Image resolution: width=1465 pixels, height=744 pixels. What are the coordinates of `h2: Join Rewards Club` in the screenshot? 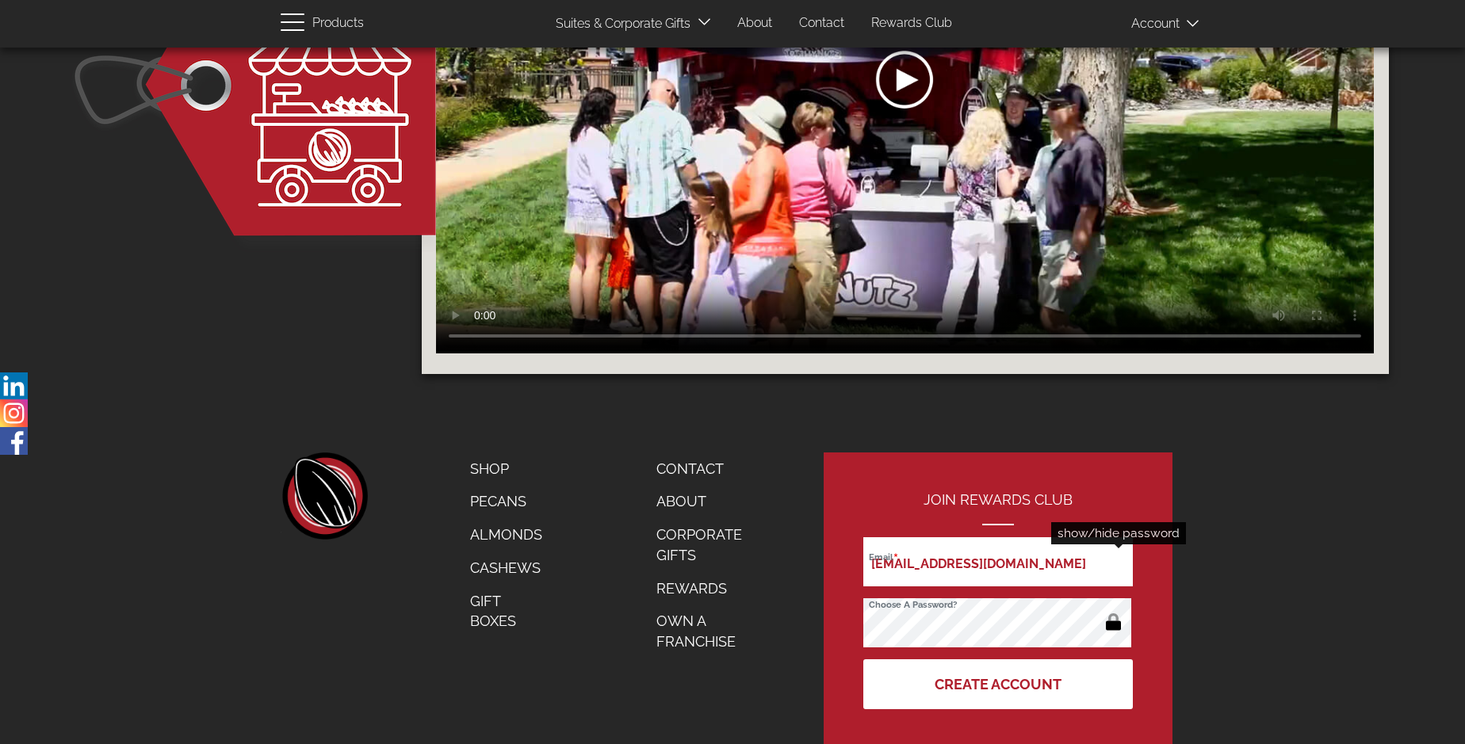 It's located at (998, 509).